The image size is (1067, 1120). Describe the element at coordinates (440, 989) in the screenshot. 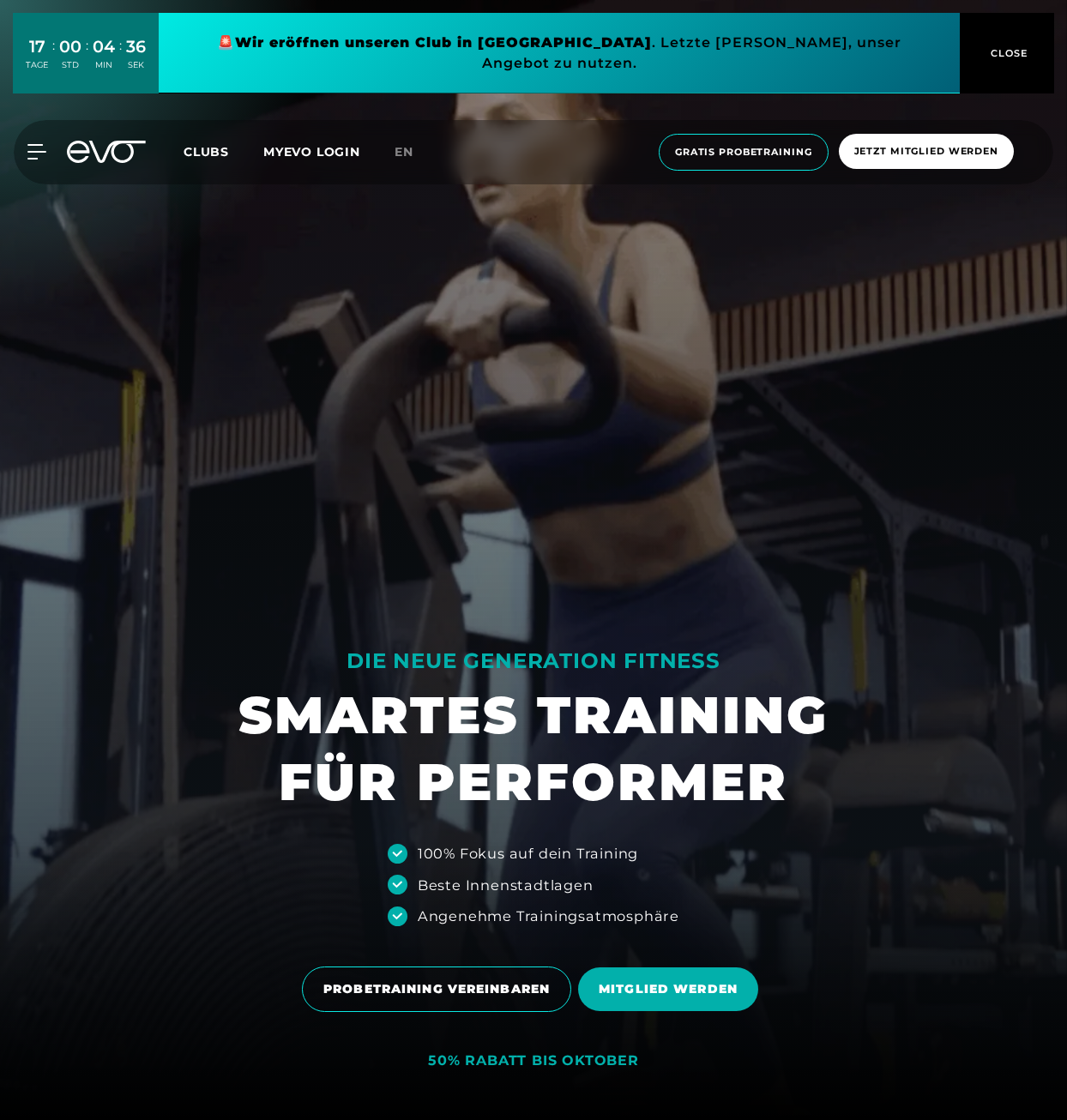

I see `a: PROBETRAINING VEREINBAREN` at that location.